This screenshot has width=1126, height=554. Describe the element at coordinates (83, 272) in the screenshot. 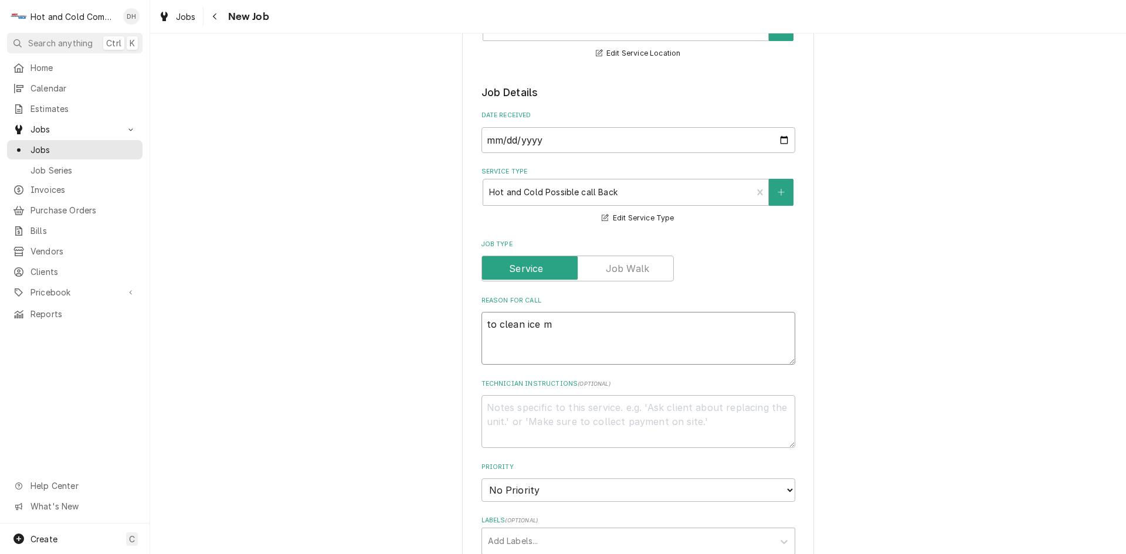

I see `span: Clients` at that location.